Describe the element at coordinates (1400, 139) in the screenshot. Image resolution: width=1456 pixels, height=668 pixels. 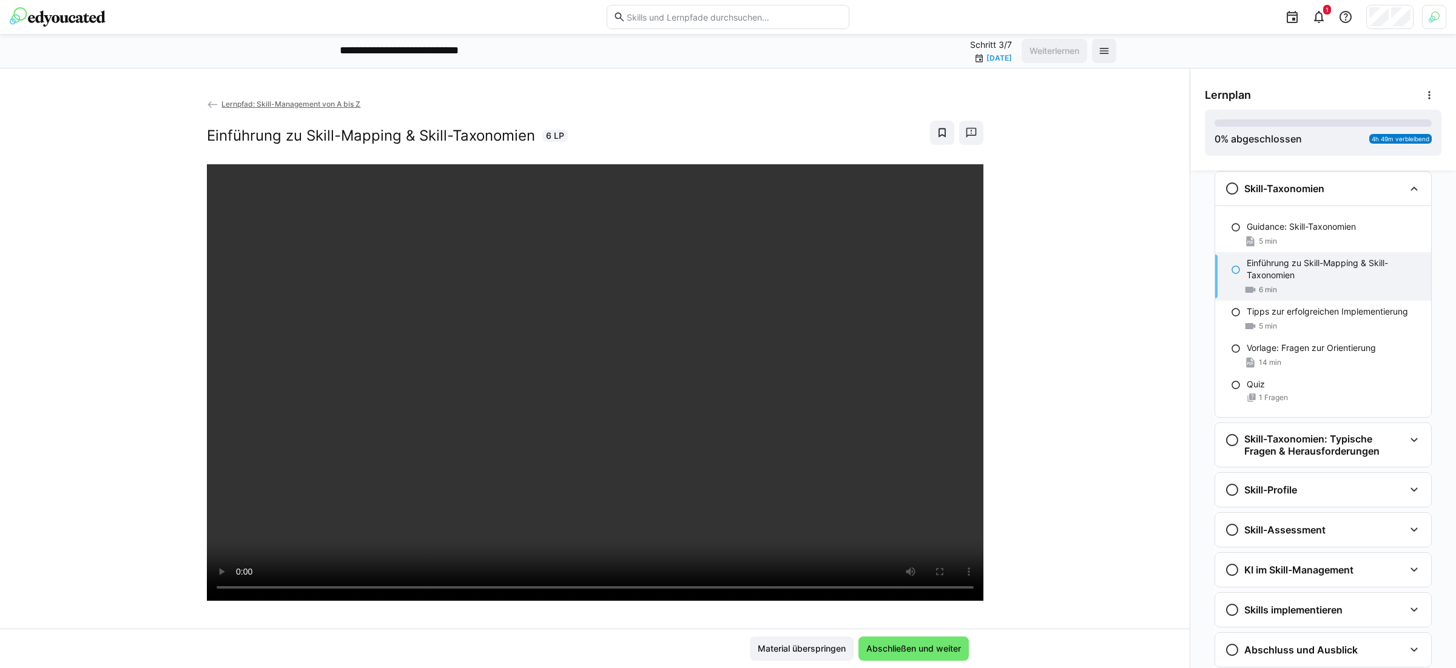
I see `span: 4h 49m verbleibend` at that location.